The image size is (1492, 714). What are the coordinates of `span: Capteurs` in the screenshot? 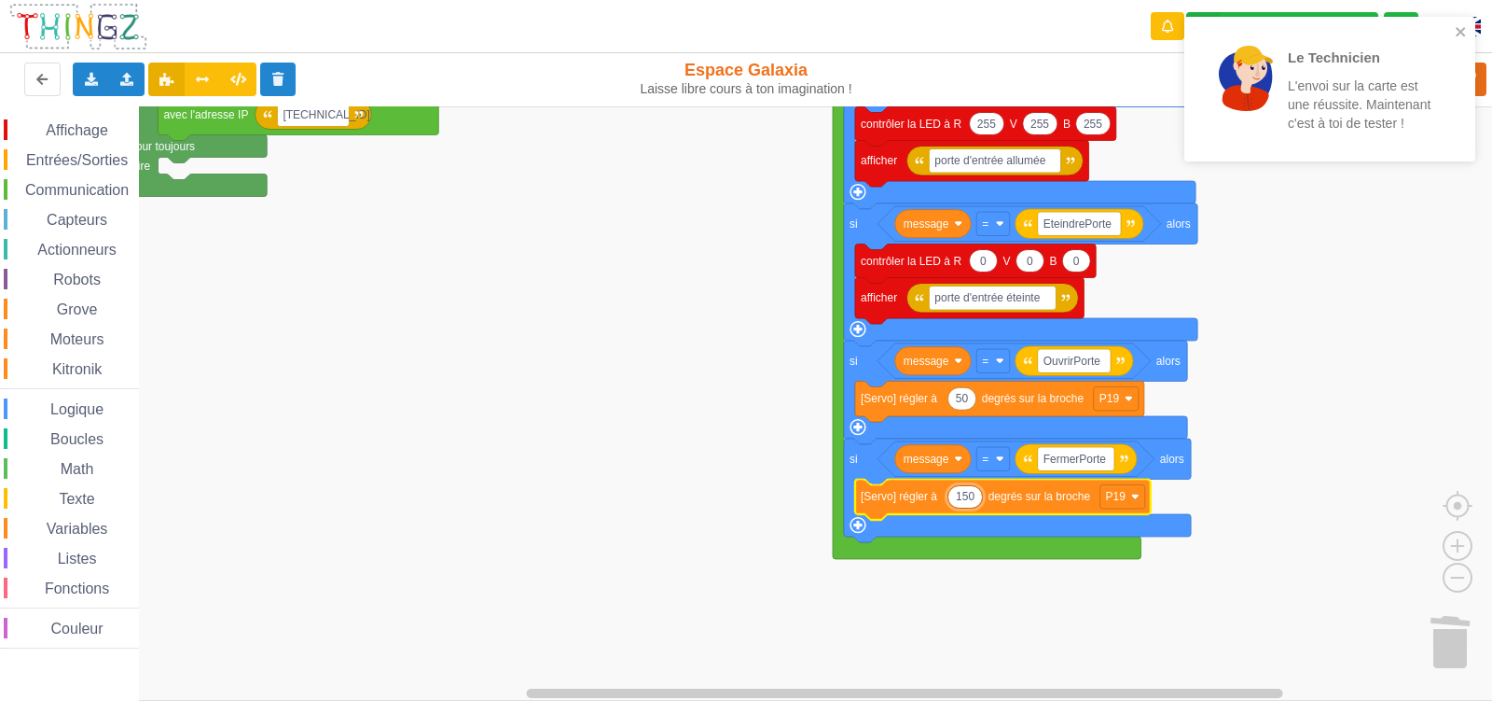 It's located at (76, 219).